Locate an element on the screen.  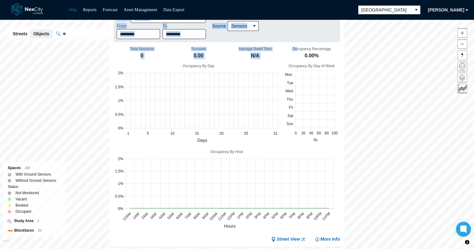
text: 6PM is located at coordinates (283, 216).